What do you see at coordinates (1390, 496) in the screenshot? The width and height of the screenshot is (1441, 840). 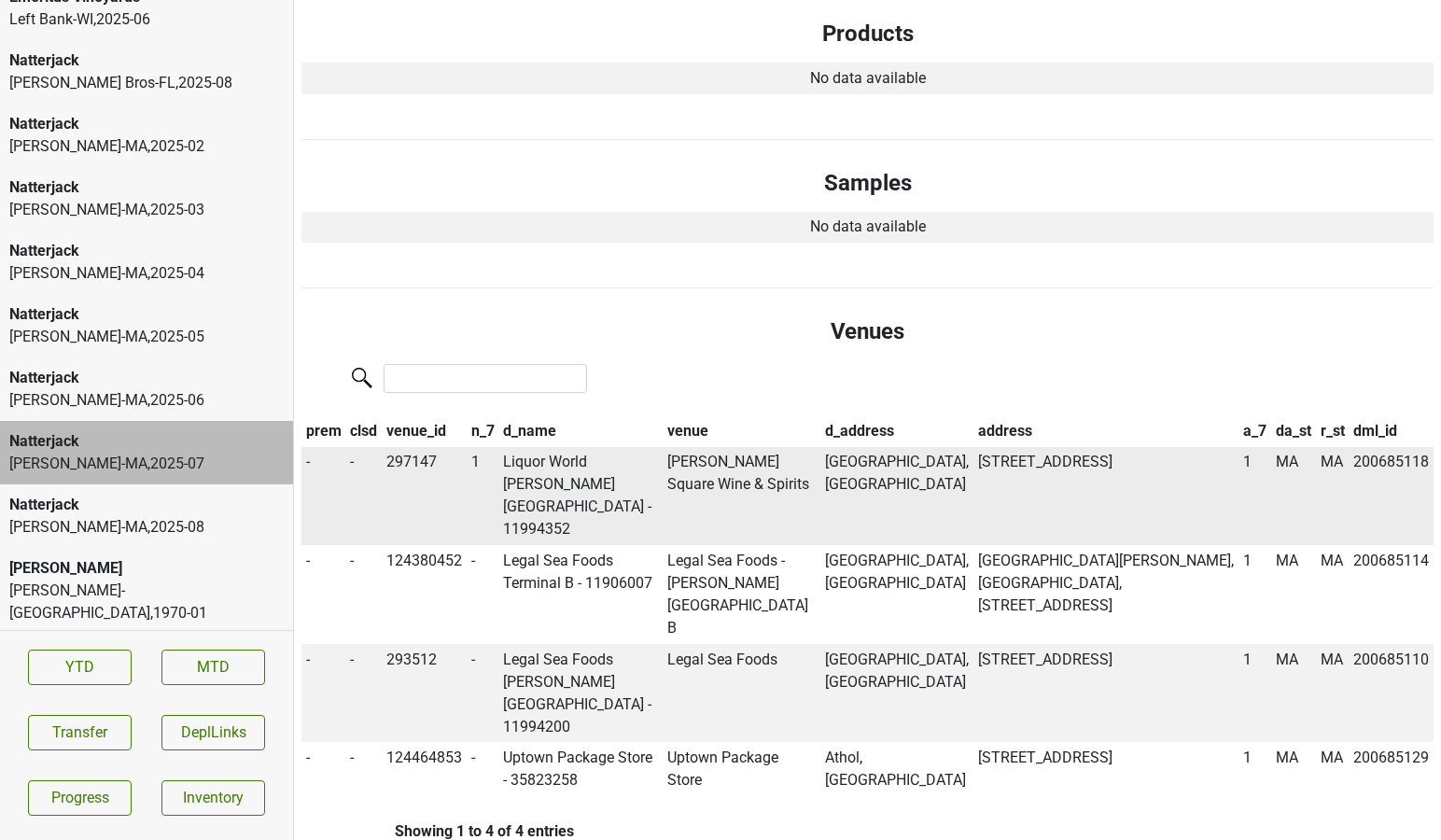 I see `td: 200685118` at bounding box center [1390, 496].